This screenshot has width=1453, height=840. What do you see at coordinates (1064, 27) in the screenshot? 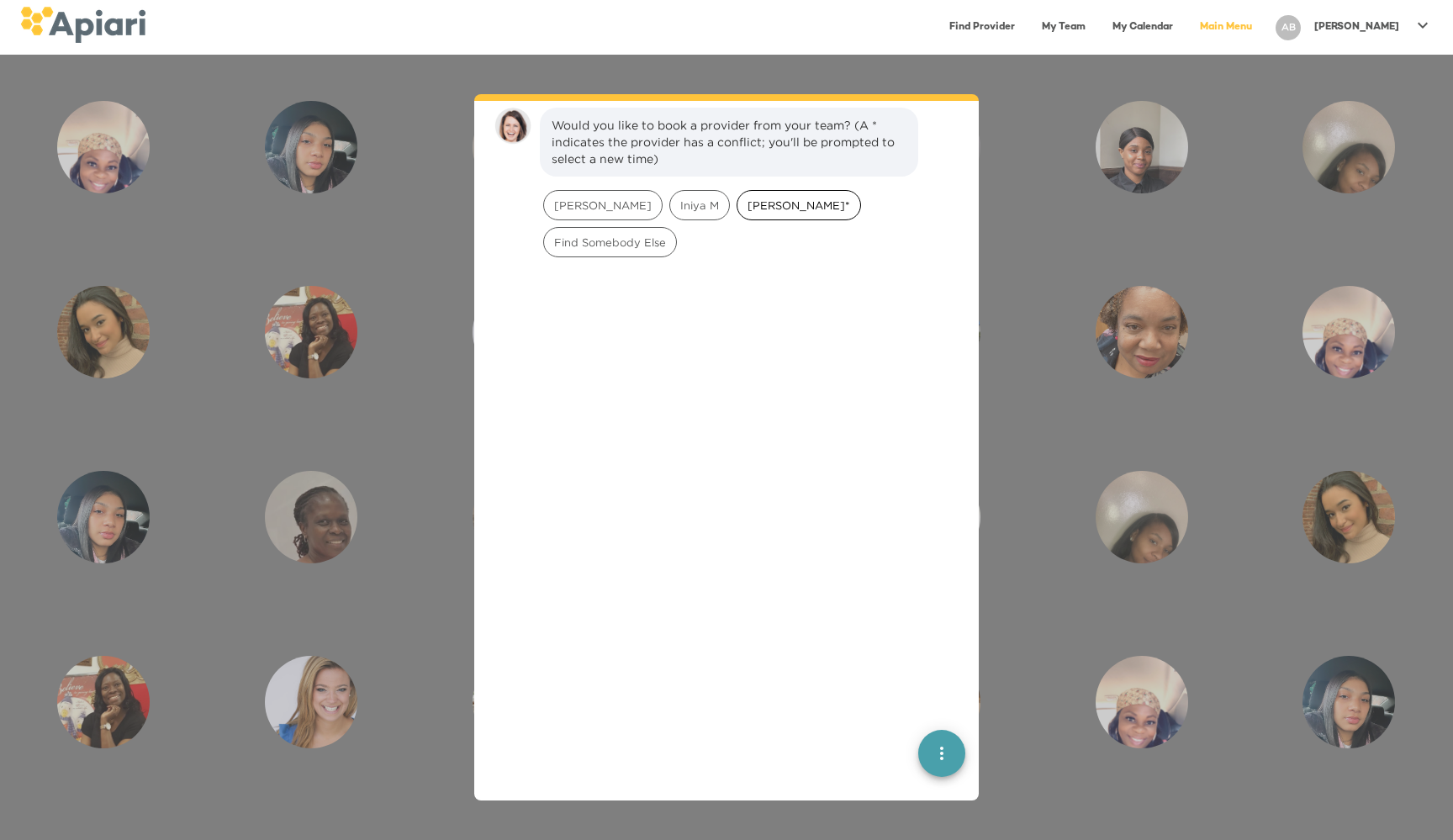
I see `a: My Team` at bounding box center [1064, 27].